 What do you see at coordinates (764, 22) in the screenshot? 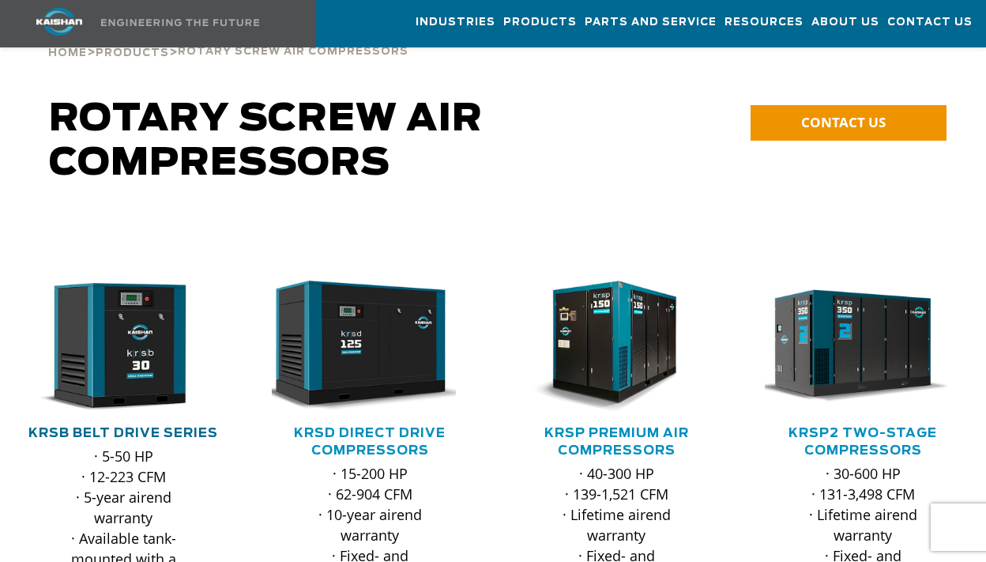
I see `span: Resources` at bounding box center [764, 22].